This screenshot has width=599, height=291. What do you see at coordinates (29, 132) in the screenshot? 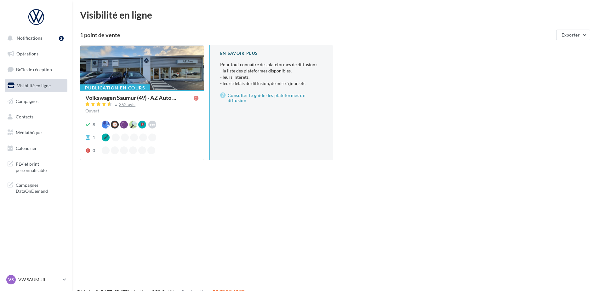
I see `span: Médiathèque` at bounding box center [29, 132].